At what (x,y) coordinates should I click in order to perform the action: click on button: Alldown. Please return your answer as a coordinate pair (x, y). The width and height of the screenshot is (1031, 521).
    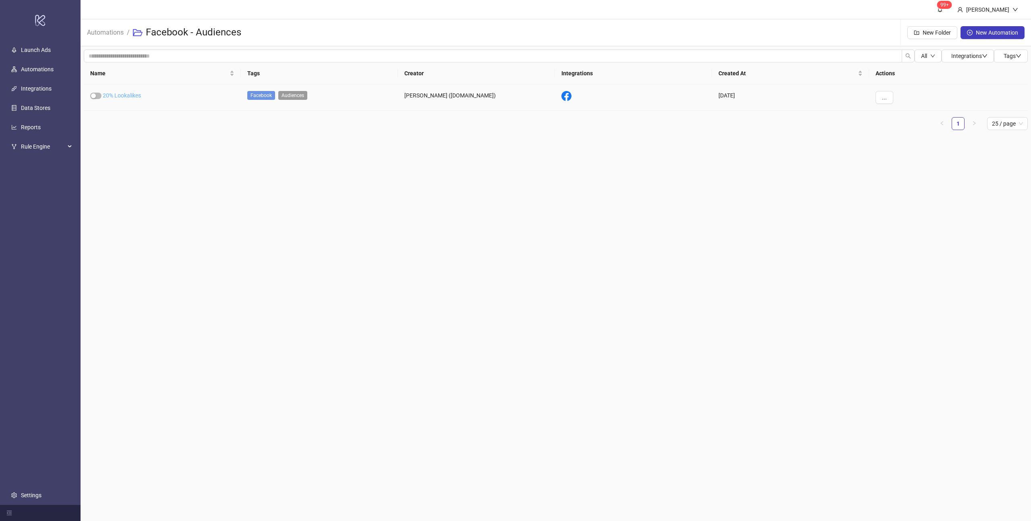
    Looking at the image, I should click on (928, 56).